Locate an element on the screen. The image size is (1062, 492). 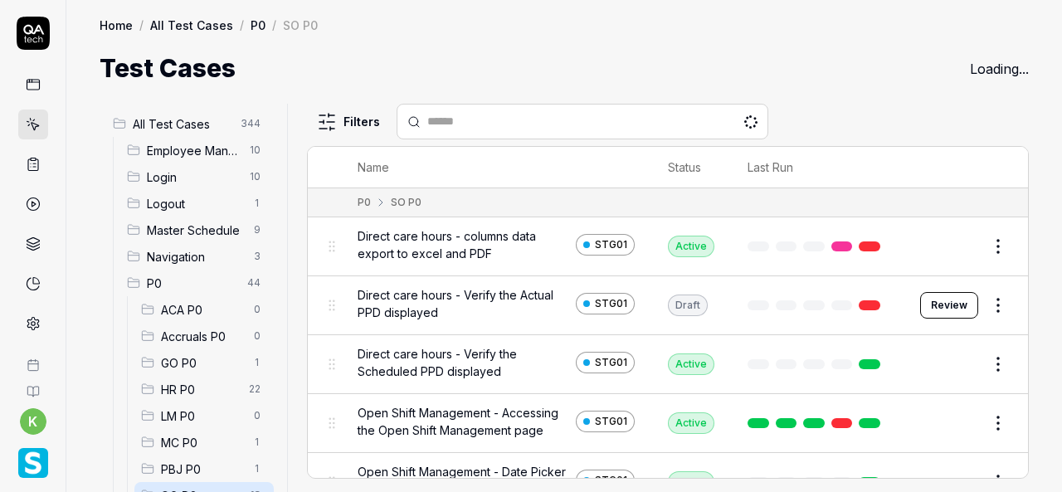
div: Drag to reorderLogout1 is located at coordinates (197, 203).